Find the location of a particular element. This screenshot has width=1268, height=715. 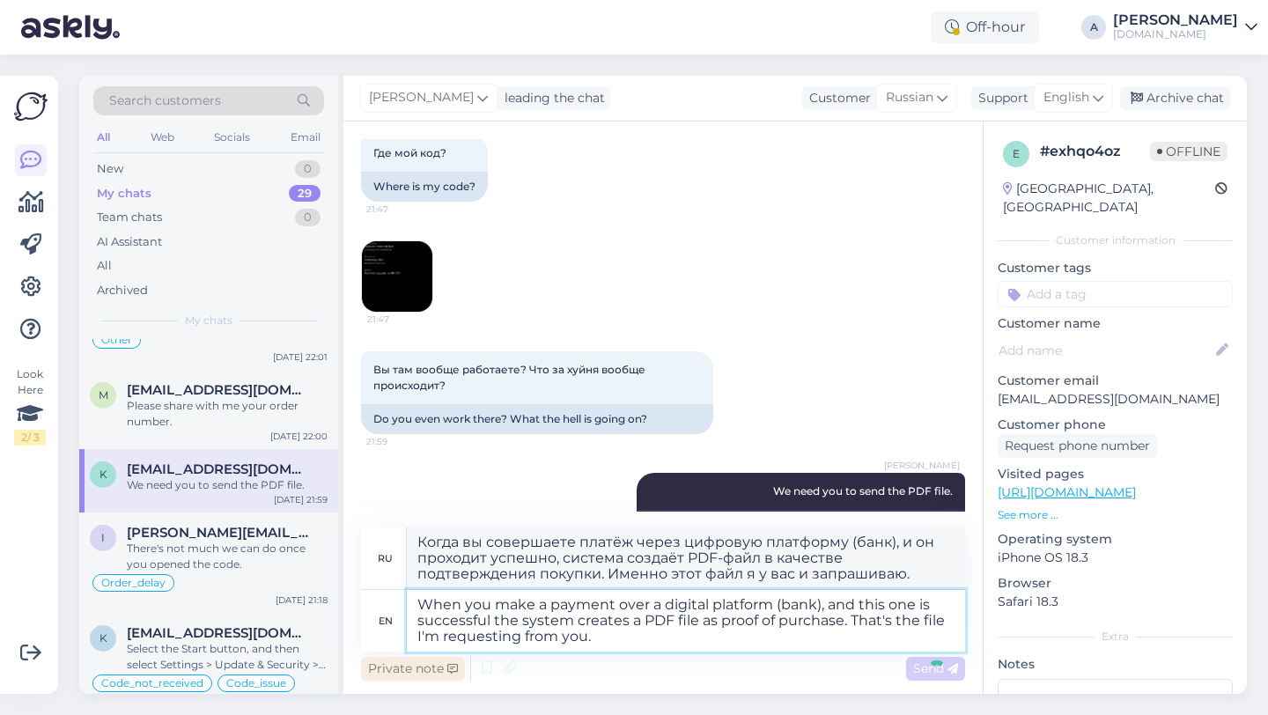

p: See more ... is located at coordinates (1115, 515).